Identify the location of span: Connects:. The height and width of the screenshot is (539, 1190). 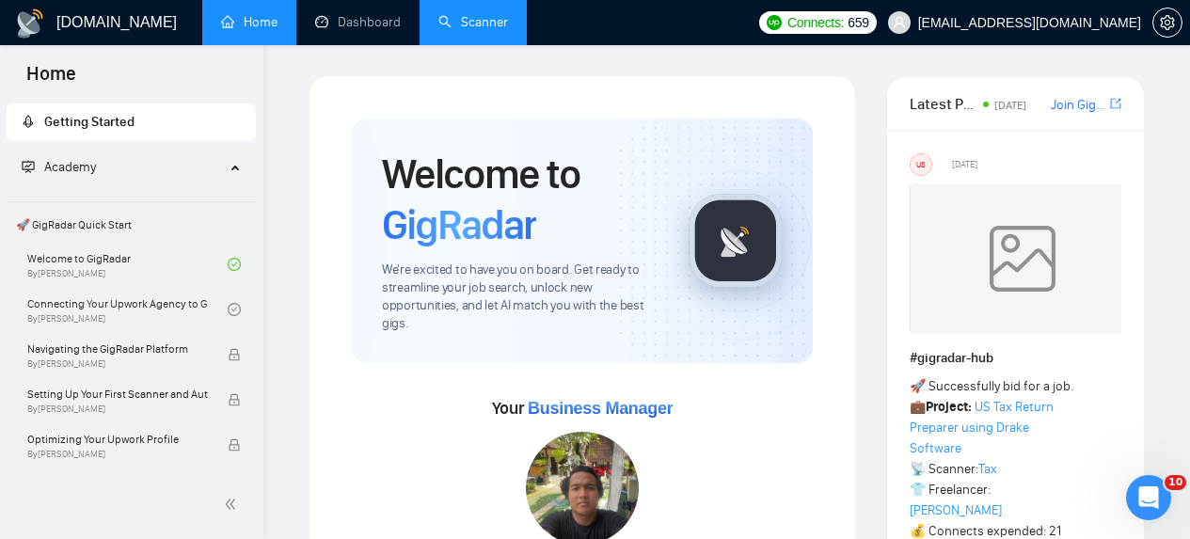
(816, 23).